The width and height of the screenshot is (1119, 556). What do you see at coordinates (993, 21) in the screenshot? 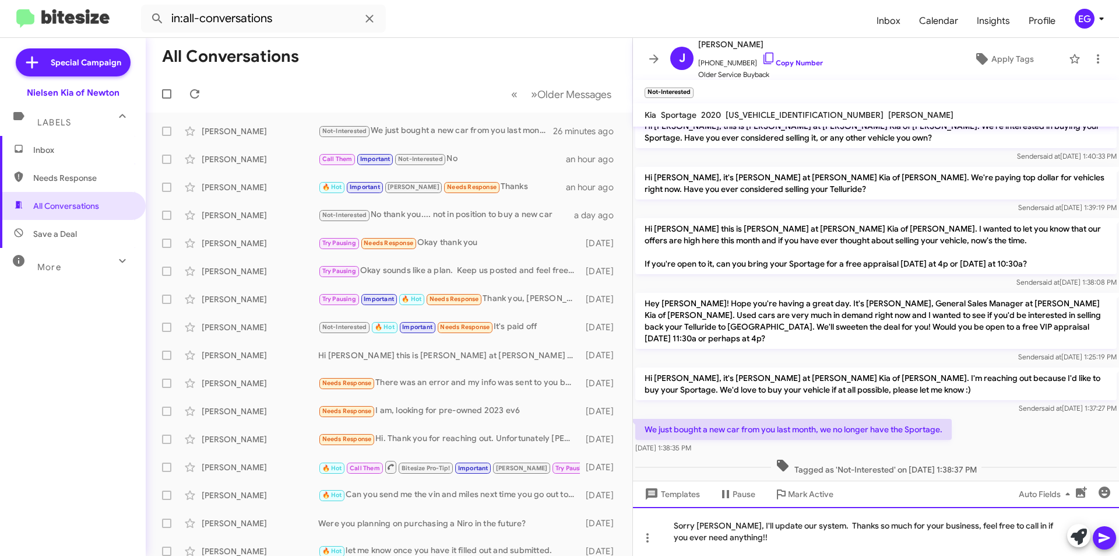
I see `span: Insights` at bounding box center [993, 21].